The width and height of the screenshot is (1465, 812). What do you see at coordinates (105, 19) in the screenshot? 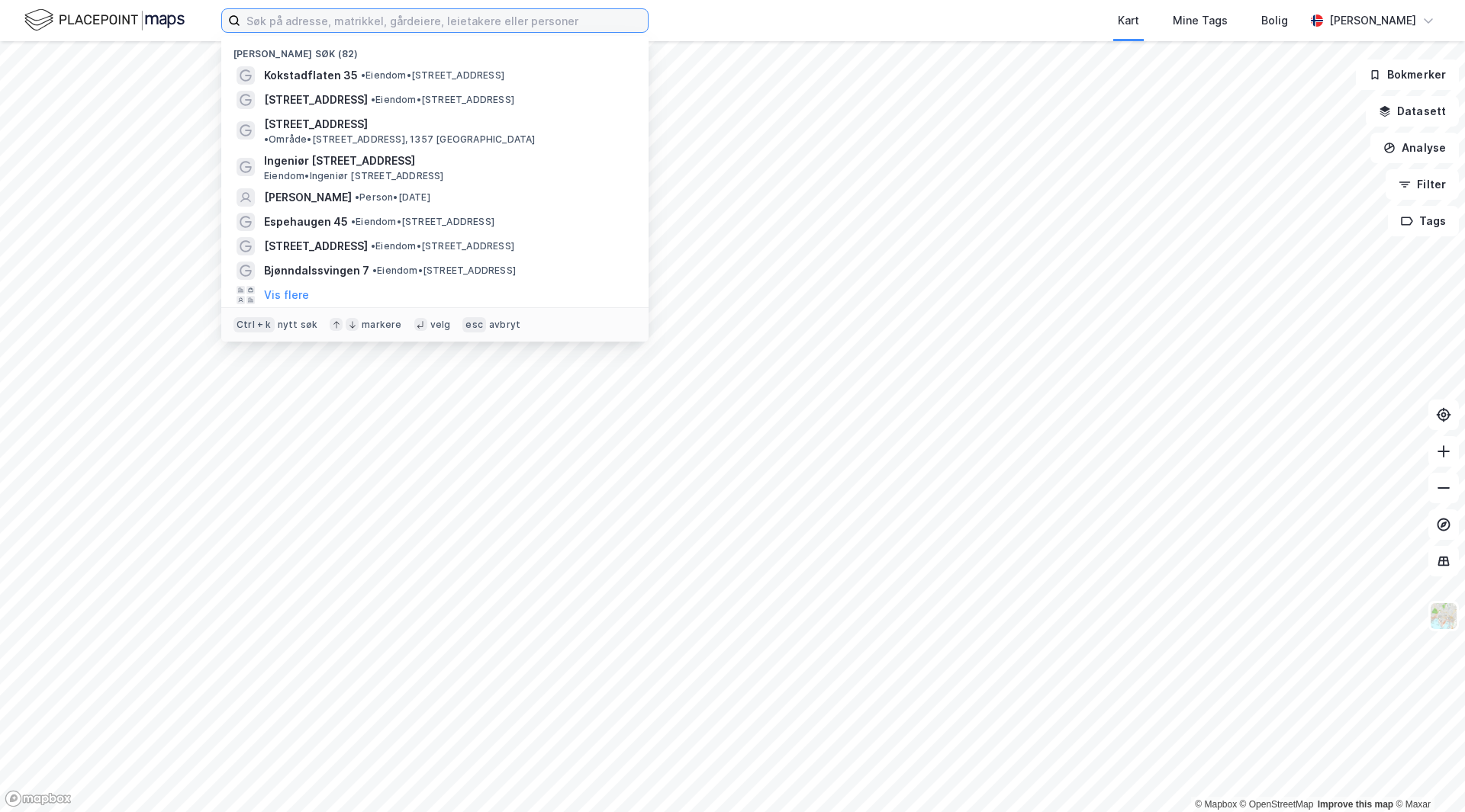
I see `img: logo.f888ab2527a4732fd821a326f86c7f29.svg` at bounding box center [105, 19].